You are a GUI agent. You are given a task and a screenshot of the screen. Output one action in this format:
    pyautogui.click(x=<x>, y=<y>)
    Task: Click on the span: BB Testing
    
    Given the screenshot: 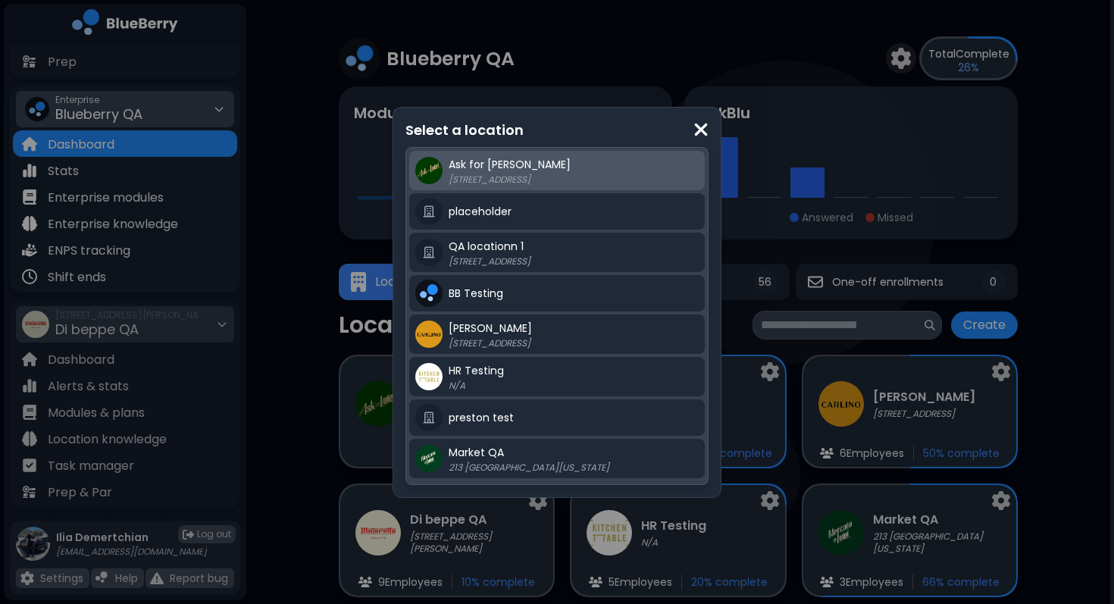 What is the action you would take?
    pyautogui.click(x=476, y=293)
    